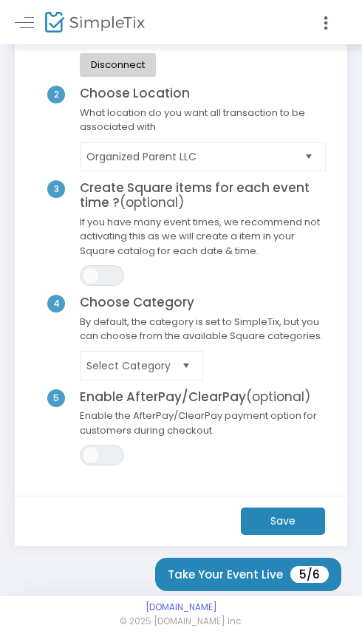 The image size is (362, 642). I want to click on span: 5, so click(56, 398).